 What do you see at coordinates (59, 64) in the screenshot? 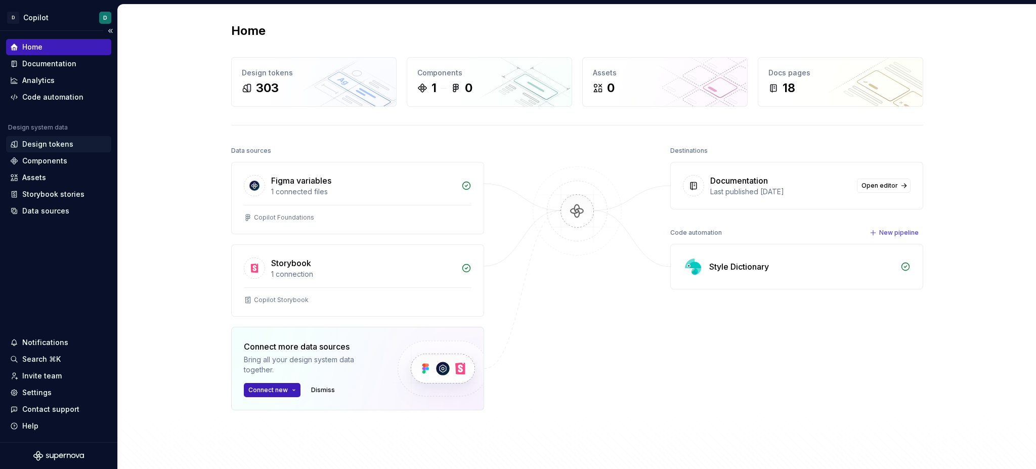
I see `a: Documentation` at bounding box center [59, 64].